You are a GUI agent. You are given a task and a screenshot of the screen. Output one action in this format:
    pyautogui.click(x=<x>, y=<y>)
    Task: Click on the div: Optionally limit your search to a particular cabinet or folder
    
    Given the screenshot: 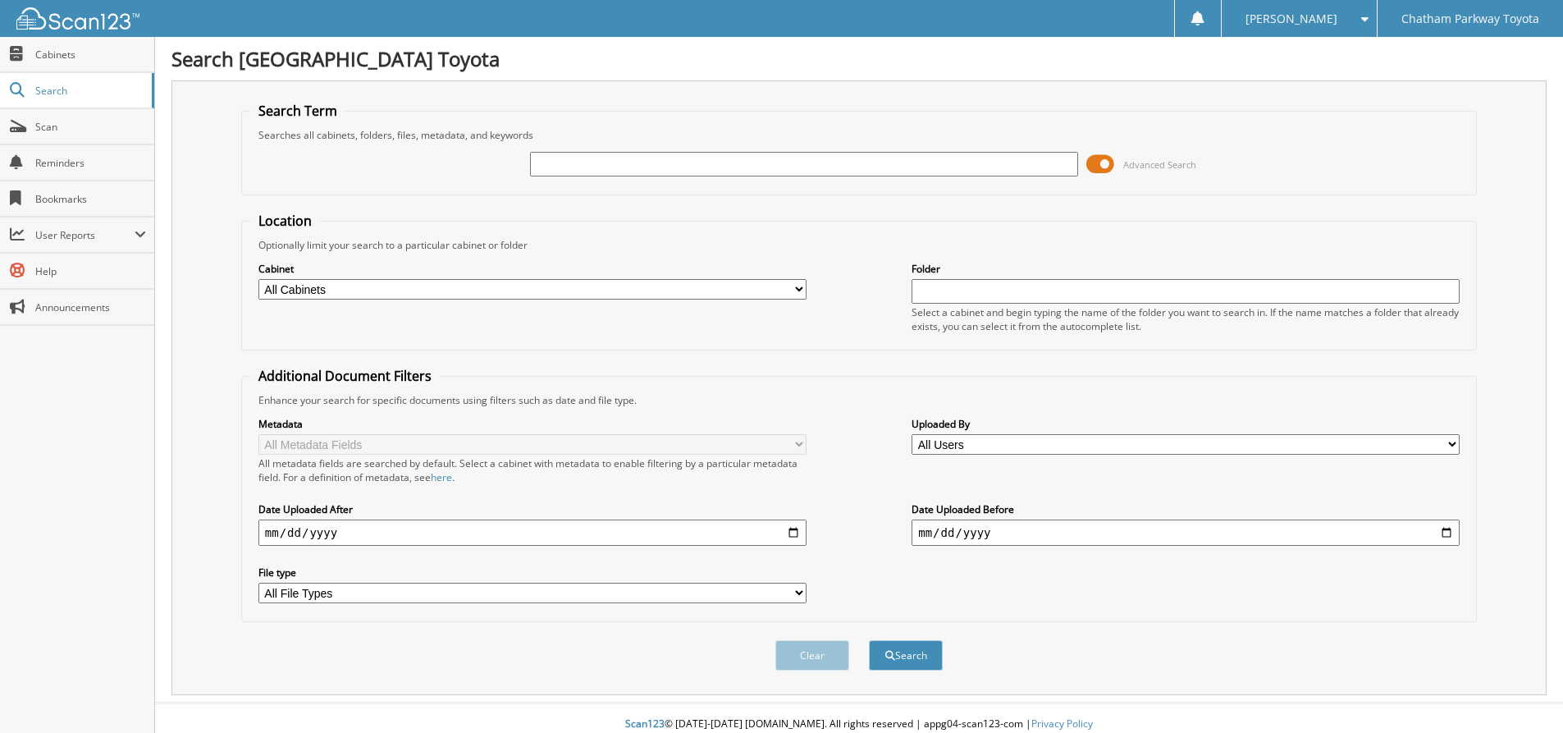 What is the action you would take?
    pyautogui.click(x=859, y=245)
    